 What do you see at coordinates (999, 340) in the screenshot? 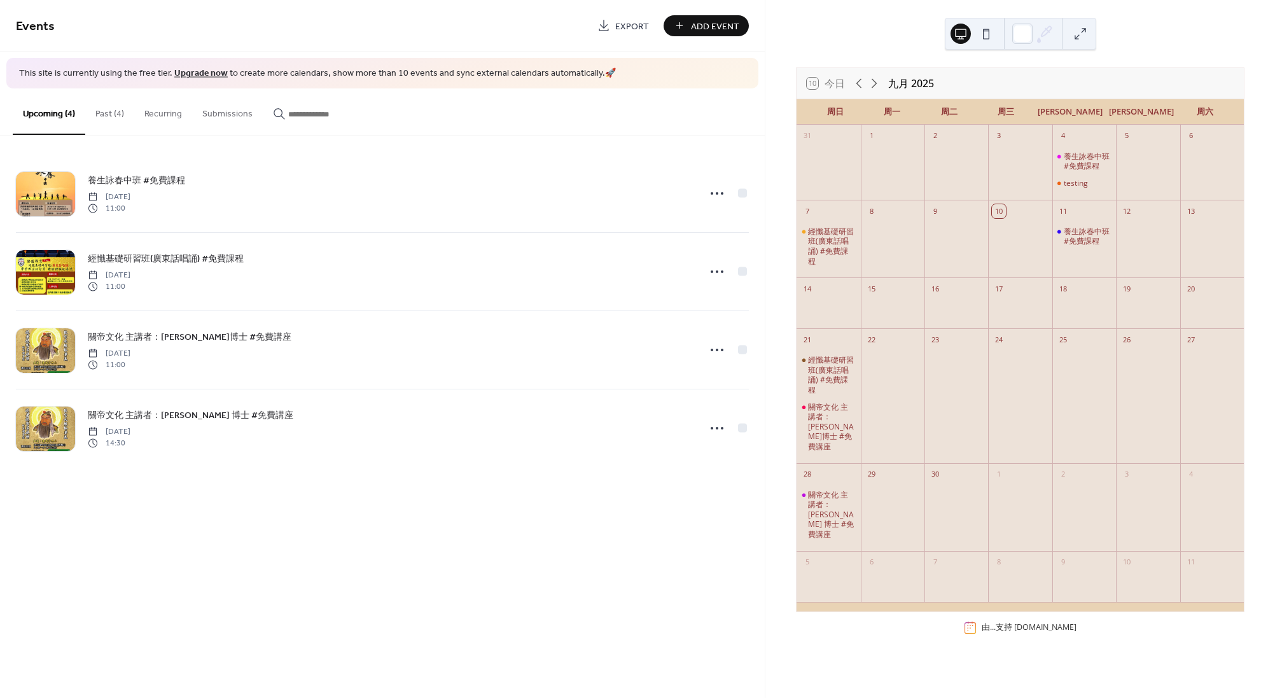
I see `div: 24` at bounding box center [999, 340].